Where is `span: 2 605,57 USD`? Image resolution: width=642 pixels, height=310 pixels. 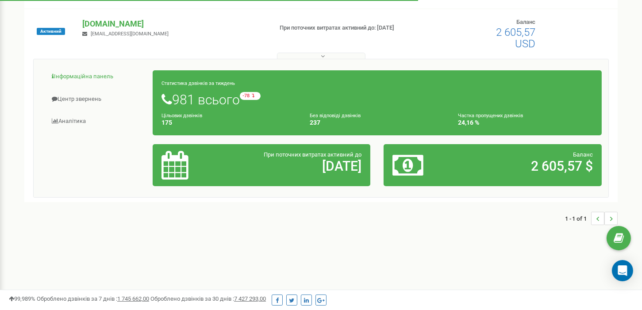 span: 2 605,57 USD is located at coordinates (516, 38).